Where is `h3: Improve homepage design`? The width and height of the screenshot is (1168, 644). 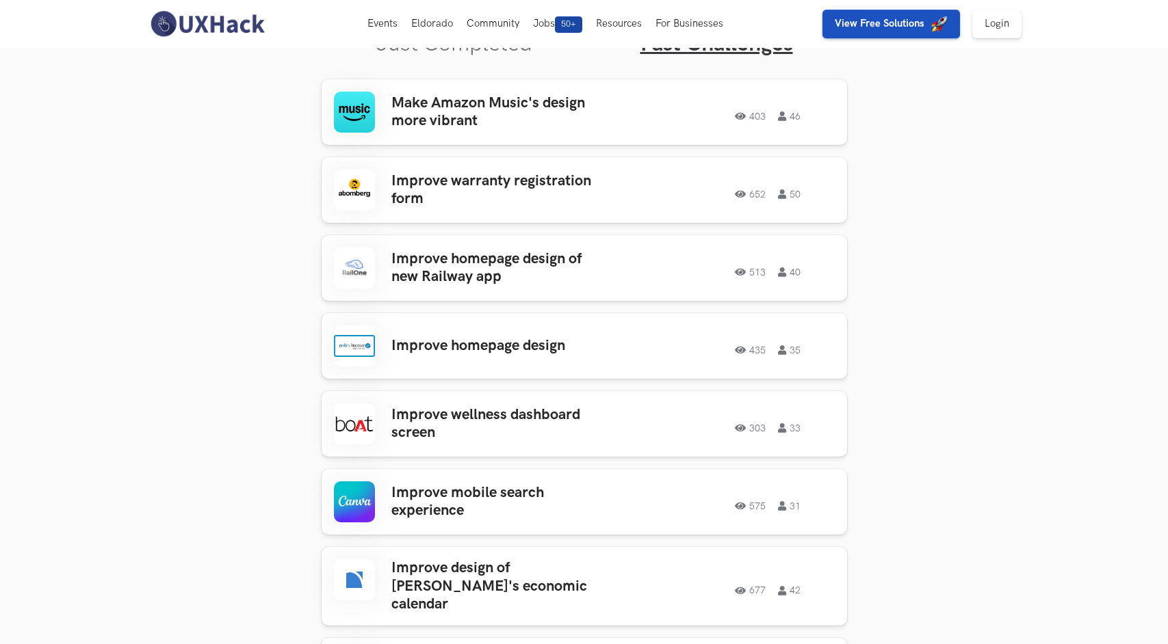
h3: Improve homepage design is located at coordinates (498, 346).